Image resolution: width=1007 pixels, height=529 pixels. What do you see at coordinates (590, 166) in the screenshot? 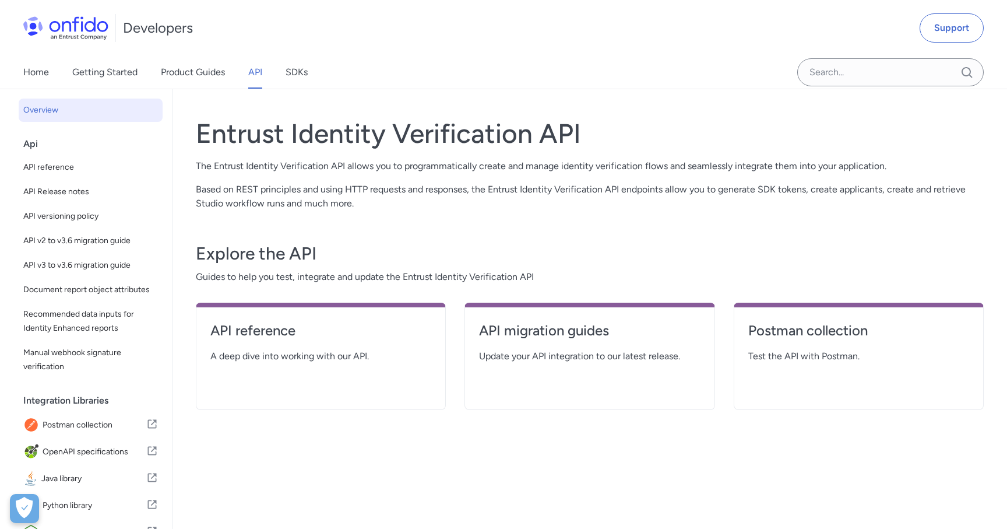
I see `p: The Entrust Identity Verification API allows you to programmatically create and manage identity v...` at bounding box center [590, 166].